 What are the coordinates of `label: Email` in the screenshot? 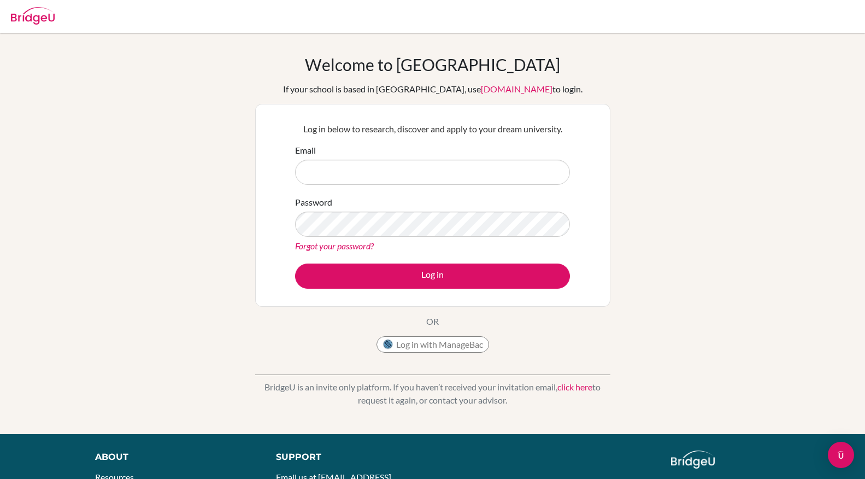 It's located at (305, 150).